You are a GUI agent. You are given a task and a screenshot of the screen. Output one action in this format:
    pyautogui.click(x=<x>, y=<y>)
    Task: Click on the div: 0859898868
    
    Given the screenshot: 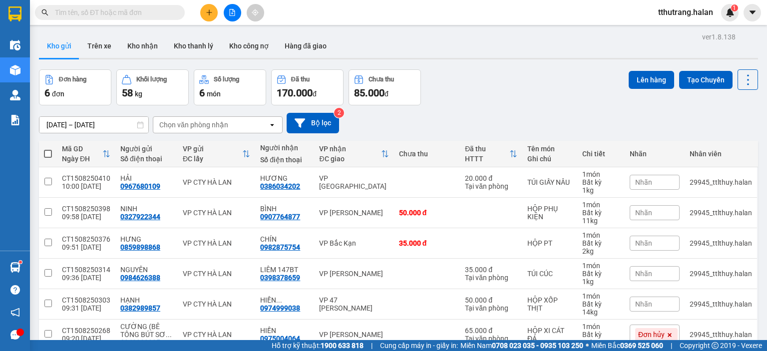 What is the action you would take?
    pyautogui.click(x=140, y=247)
    